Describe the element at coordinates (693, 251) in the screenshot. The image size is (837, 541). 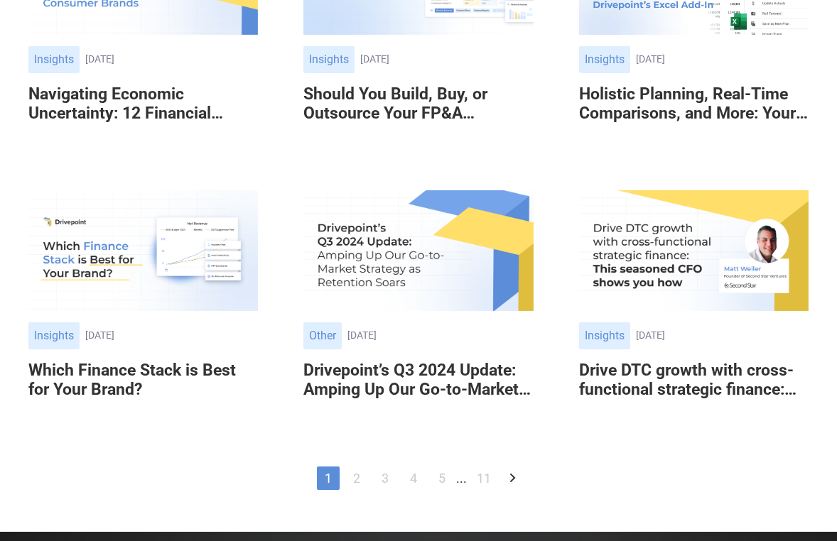
I see `img: Drive DTC growth with cross-functional strategic finance: This seasoned CFO shows you how` at that location.